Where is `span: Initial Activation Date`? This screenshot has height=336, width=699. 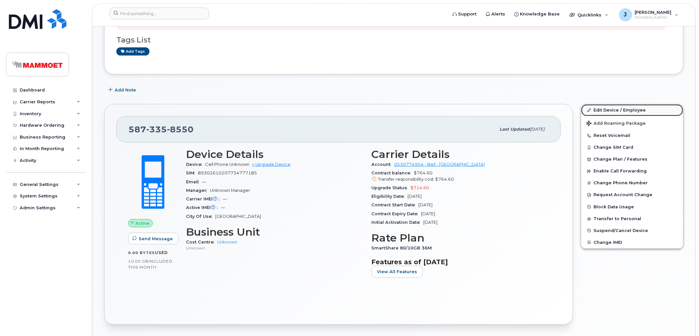 span: Initial Activation Date is located at coordinates (398, 222).